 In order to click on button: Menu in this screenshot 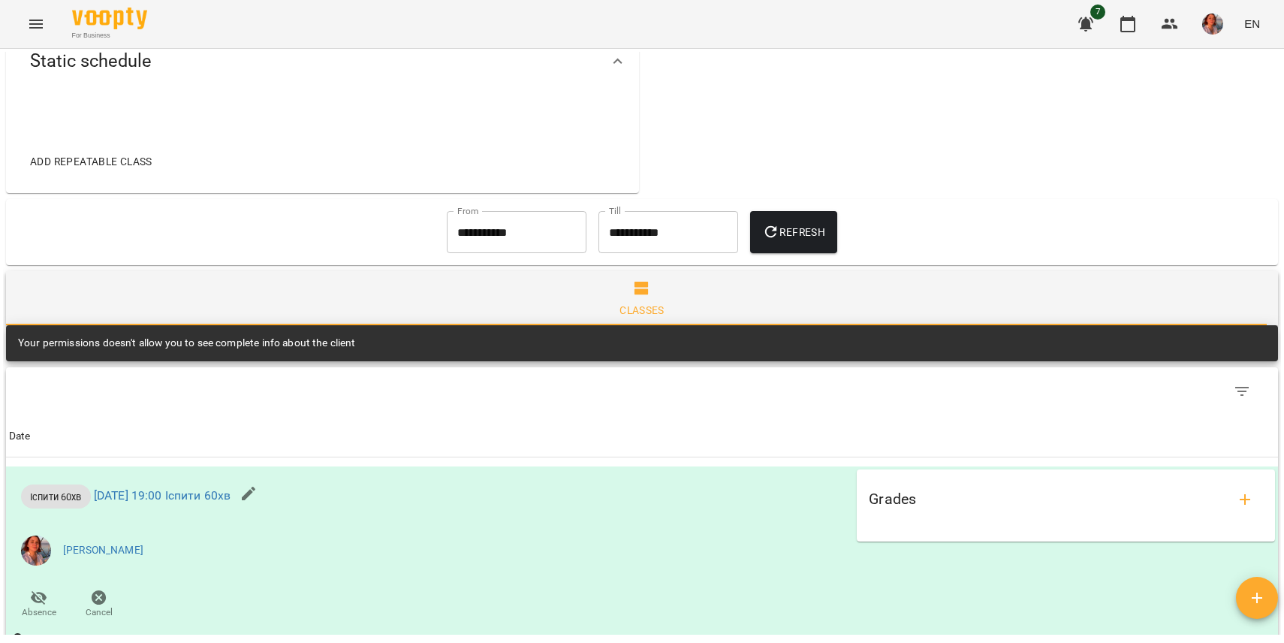, I will do `click(36, 24)`.